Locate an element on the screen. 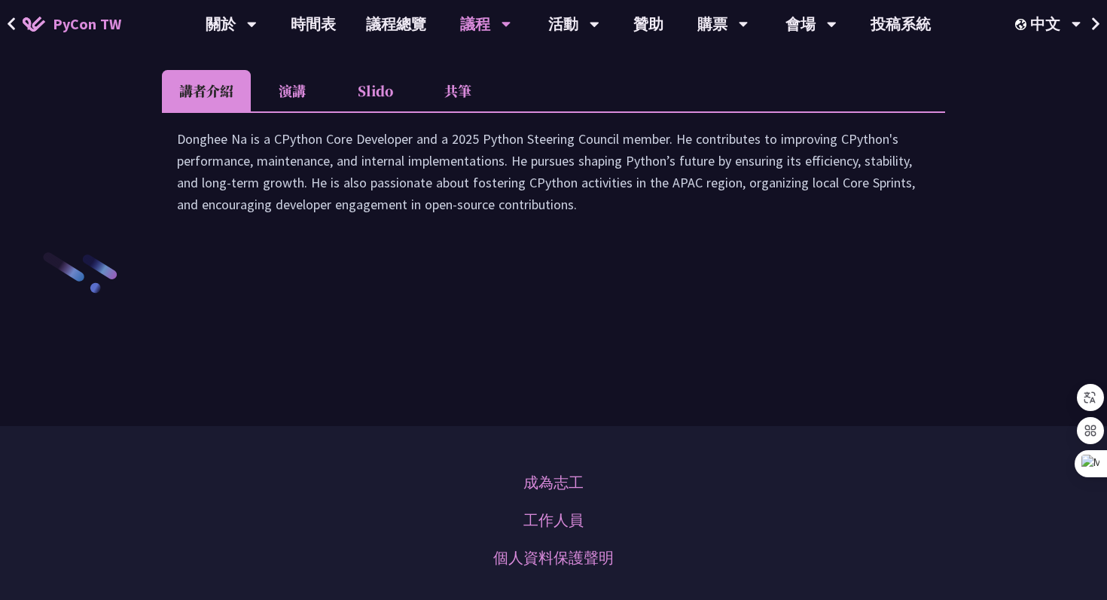 This screenshot has width=1107, height=600. li: 共筆 is located at coordinates (458, 90).